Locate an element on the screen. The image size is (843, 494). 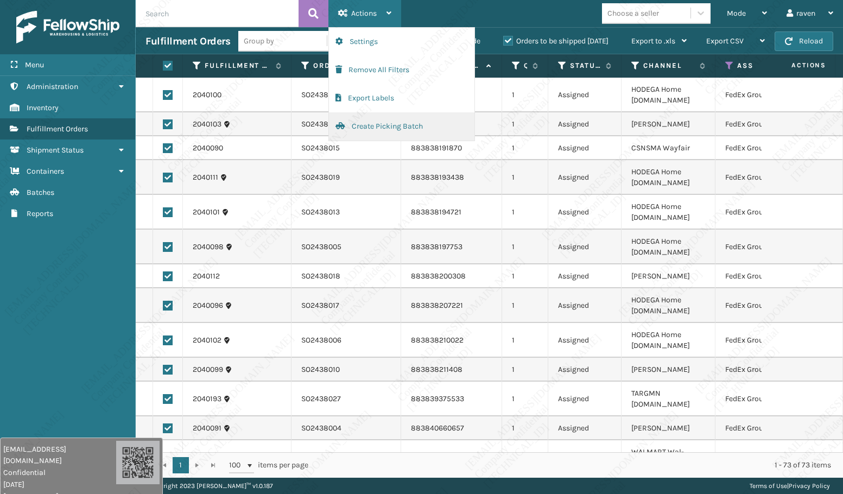
td: SO2438003 is located at coordinates (346, 124).